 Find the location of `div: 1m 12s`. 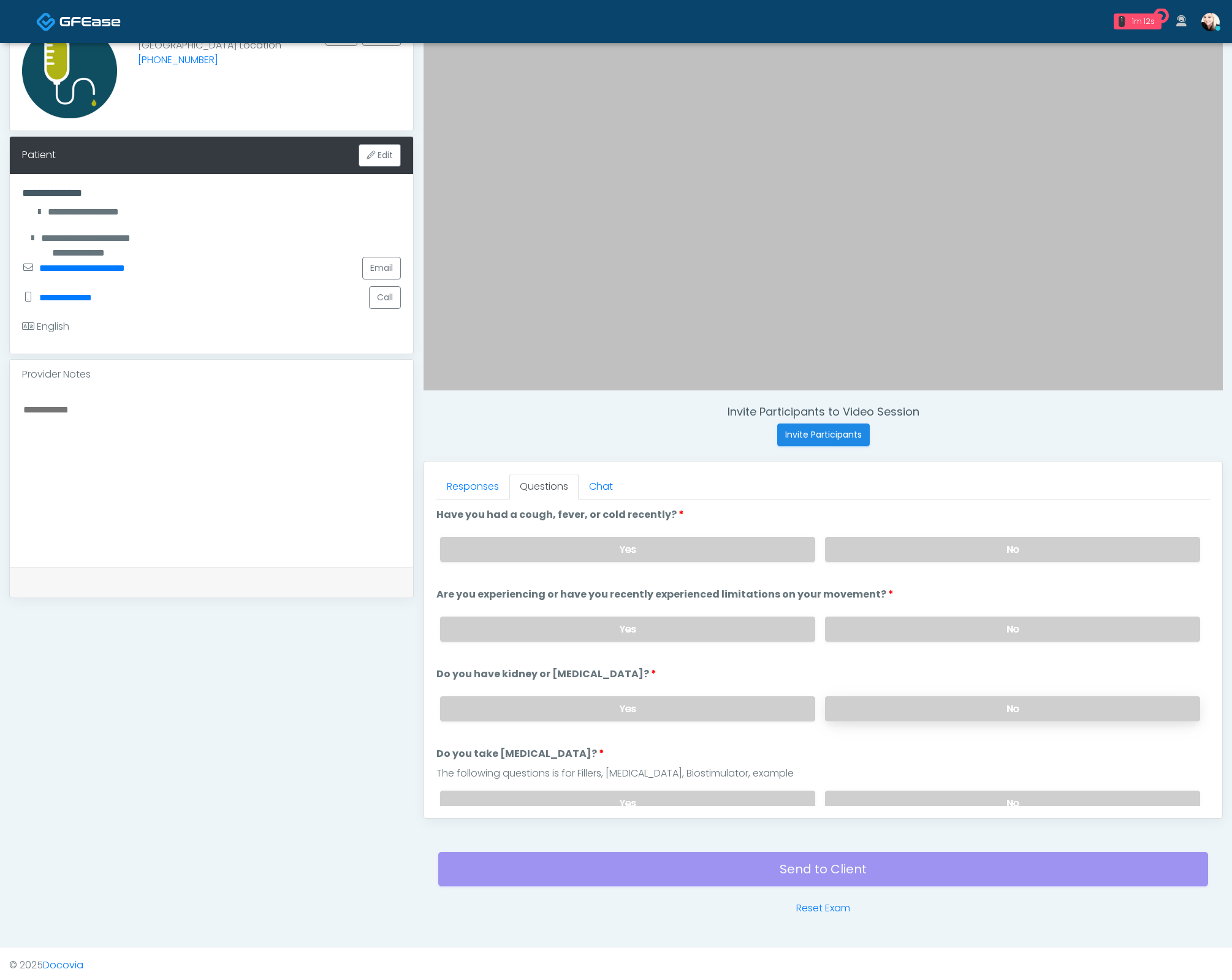

div: 1m 12s is located at coordinates (1143, 22).